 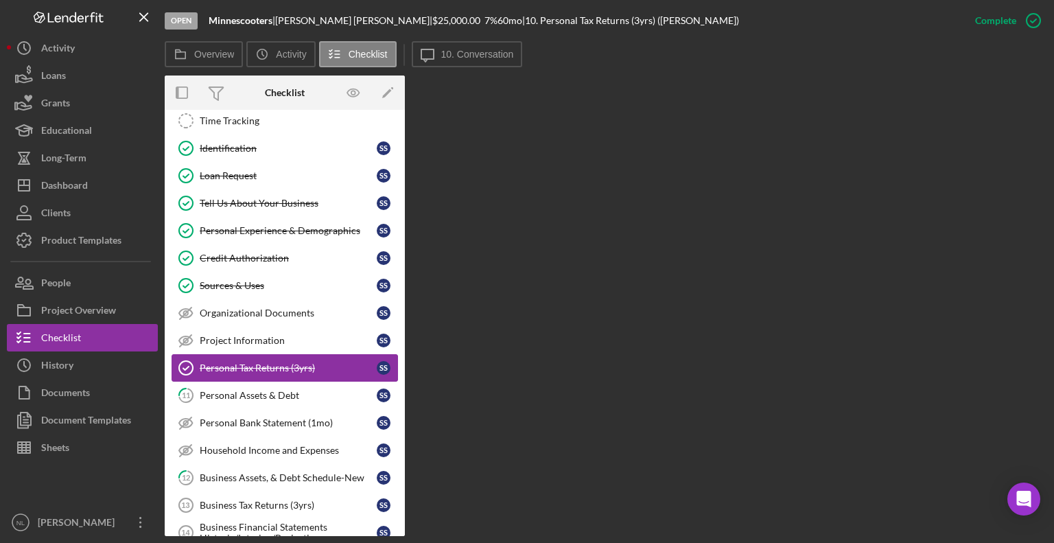 What do you see at coordinates (467, 54) in the screenshot?
I see `button: 10. Conversation` at bounding box center [467, 54].